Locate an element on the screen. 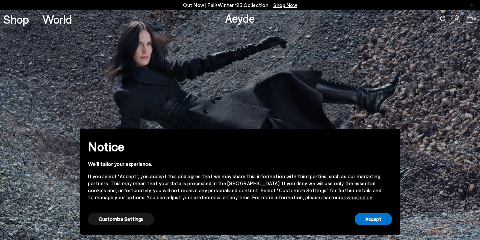 This screenshot has width=480, height=240. button: Customize Settings is located at coordinates (121, 219).